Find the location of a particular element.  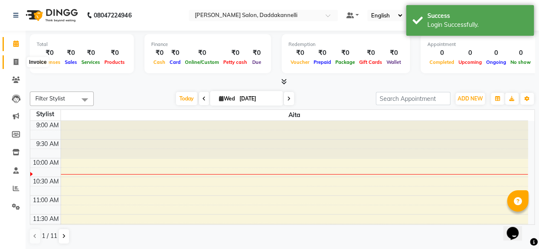

span: Prepaid is located at coordinates (322, 62).